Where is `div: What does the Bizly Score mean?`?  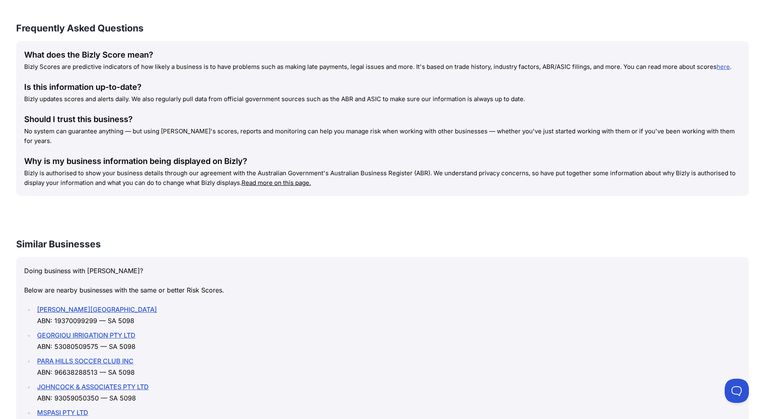
div: What does the Bizly Score mean? is located at coordinates (382, 55).